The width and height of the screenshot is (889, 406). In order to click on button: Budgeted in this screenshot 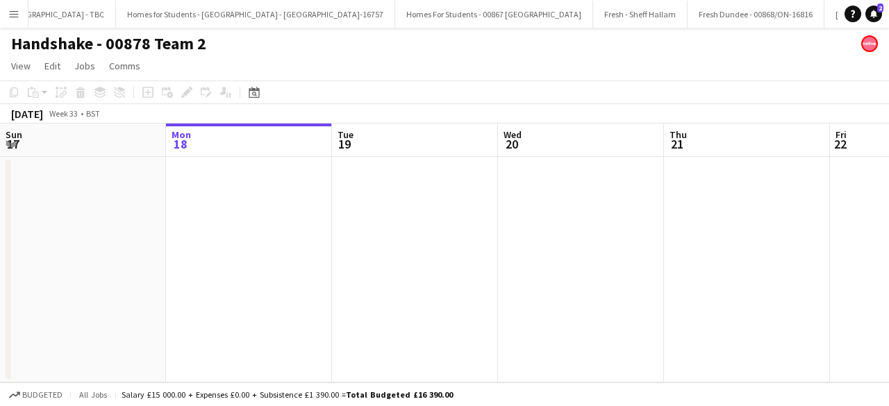, I will do `click(35, 395)`.